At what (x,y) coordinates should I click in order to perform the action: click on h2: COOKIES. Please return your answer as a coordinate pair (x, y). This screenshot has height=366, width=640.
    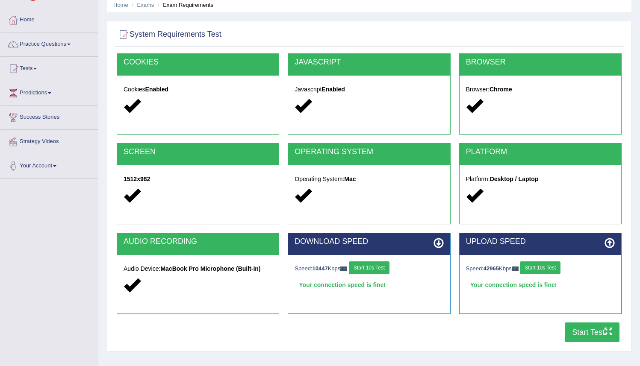
    Looking at the image, I should click on (198, 62).